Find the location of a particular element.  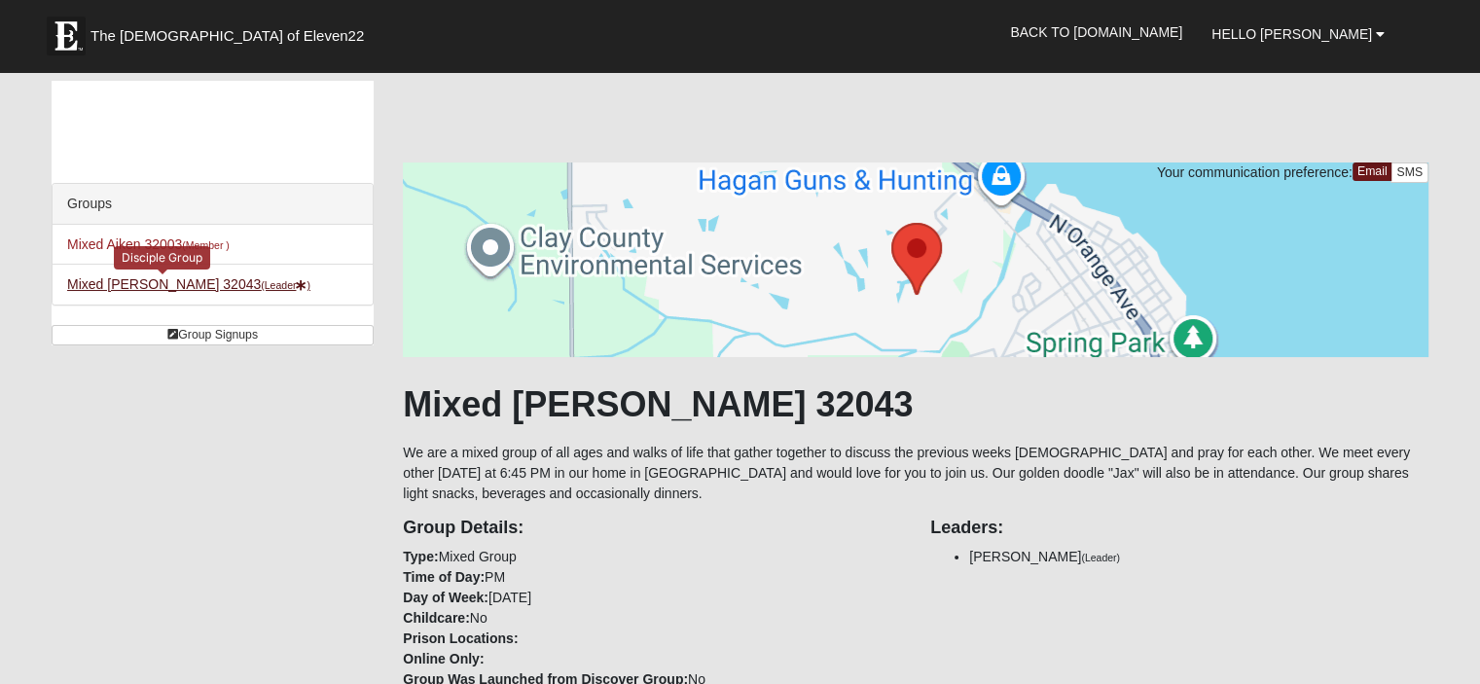

img: Eleven22 logo is located at coordinates (66, 36).